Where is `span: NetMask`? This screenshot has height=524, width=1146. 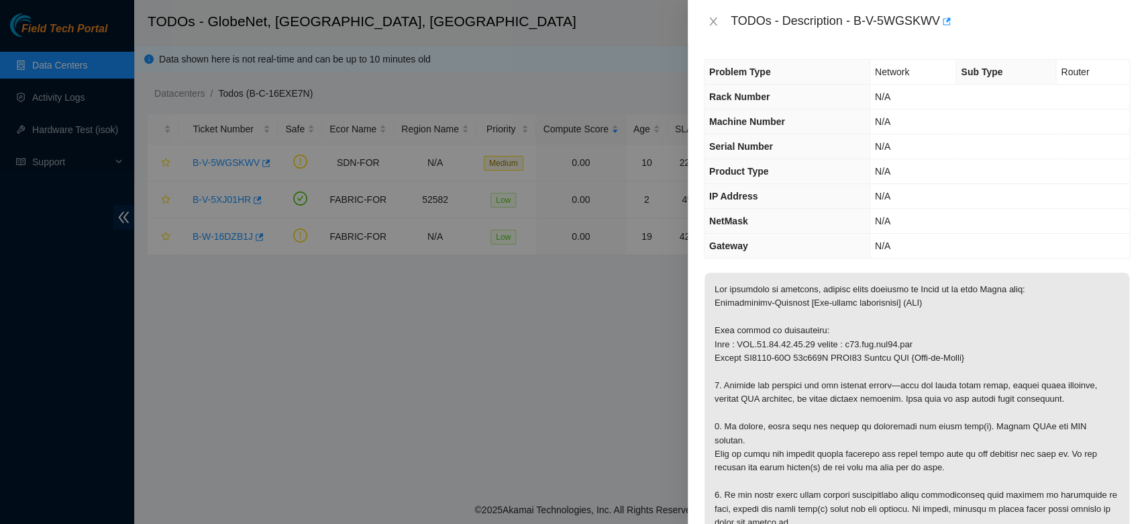 span: NetMask is located at coordinates (729, 221).